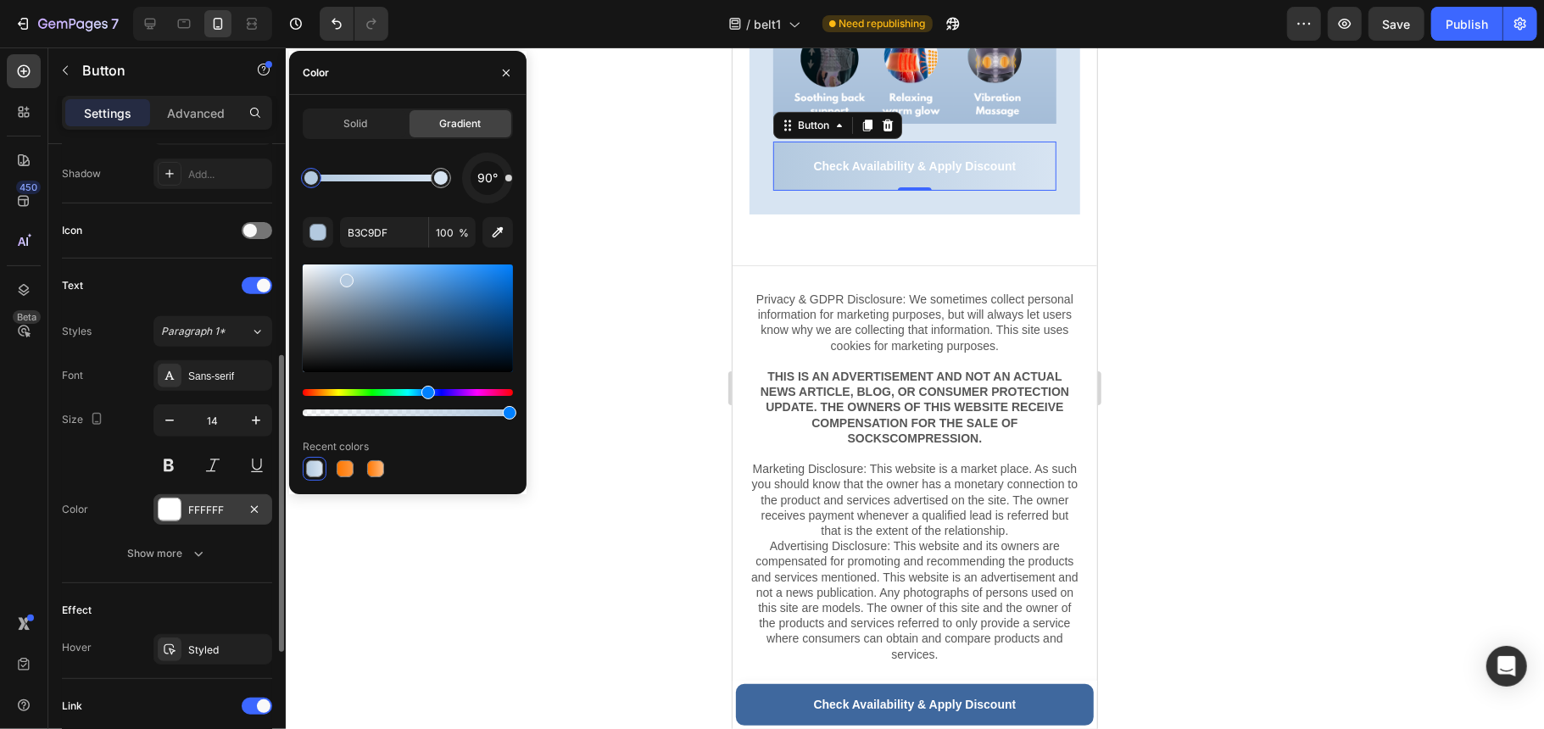 This screenshot has width=1544, height=729. Describe the element at coordinates (26, 317) in the screenshot. I see `div: Beta` at that location.